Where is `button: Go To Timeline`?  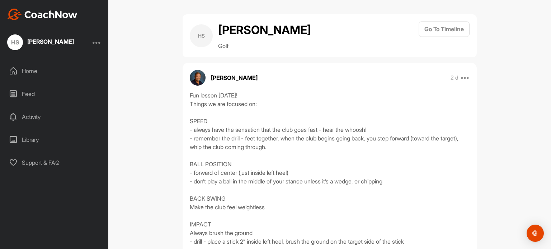
button: Go To Timeline is located at coordinates (444, 29).